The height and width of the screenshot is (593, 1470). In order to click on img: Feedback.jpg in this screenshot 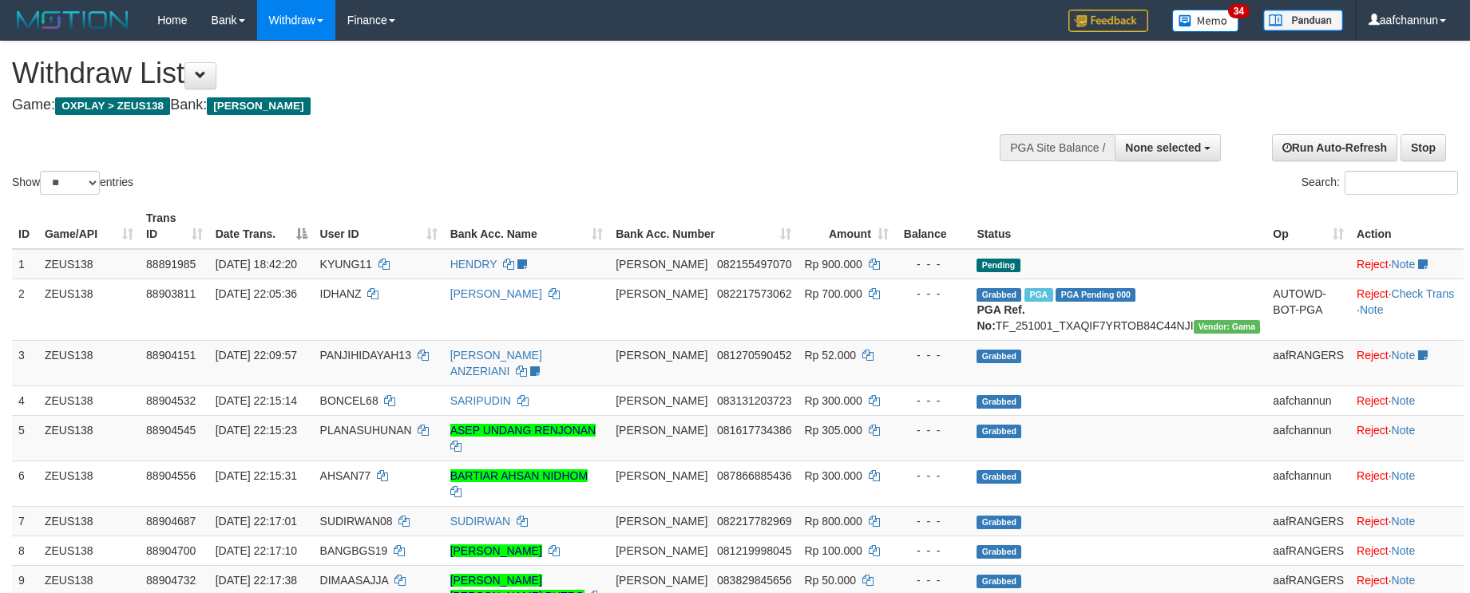, I will do `click(1109, 21)`.